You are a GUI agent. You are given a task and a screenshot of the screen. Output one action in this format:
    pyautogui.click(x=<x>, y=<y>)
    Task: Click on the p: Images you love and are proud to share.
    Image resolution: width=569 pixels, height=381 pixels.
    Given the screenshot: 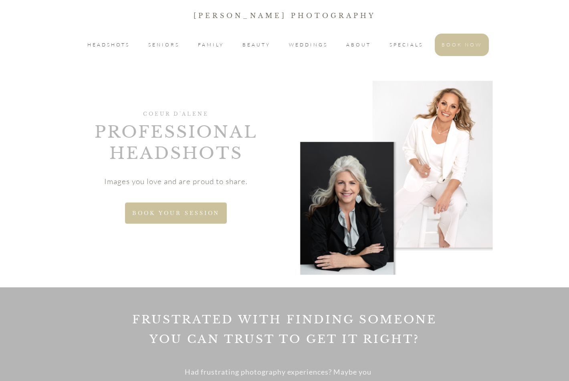 What is the action you would take?
    pyautogui.click(x=176, y=181)
    